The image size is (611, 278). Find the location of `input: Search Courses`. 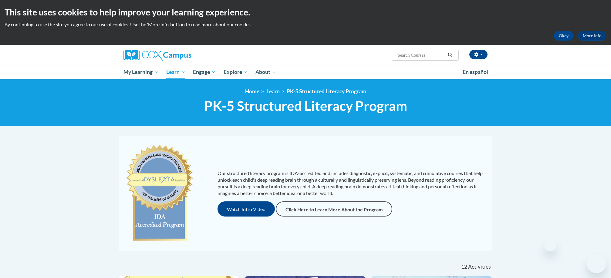

input: Search Courses is located at coordinates (421, 55).